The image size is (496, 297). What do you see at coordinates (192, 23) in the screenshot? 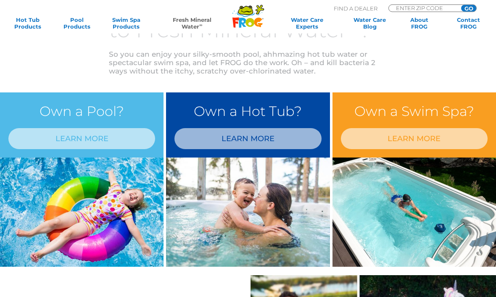
I see `a: Fresh MineralWater∞` at bounding box center [192, 23].